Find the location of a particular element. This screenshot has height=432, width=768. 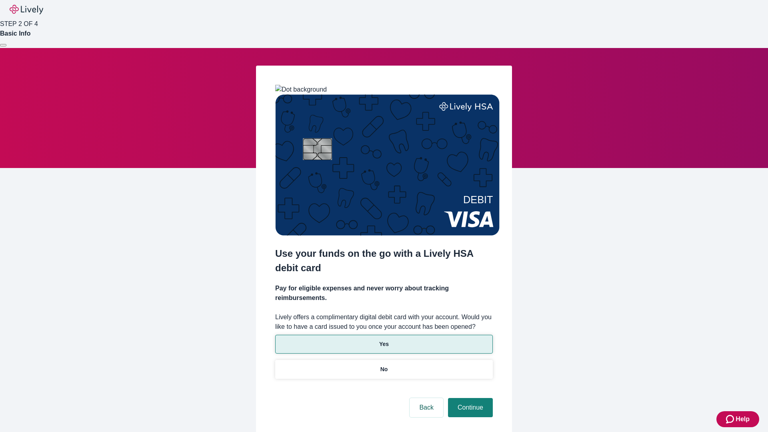

img: Debit card is located at coordinates (387, 165).